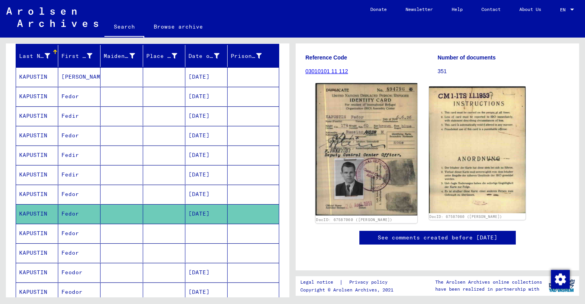 The image size is (585, 304). What do you see at coordinates (561, 279) in the screenshot?
I see `img: Change consent` at bounding box center [561, 279].